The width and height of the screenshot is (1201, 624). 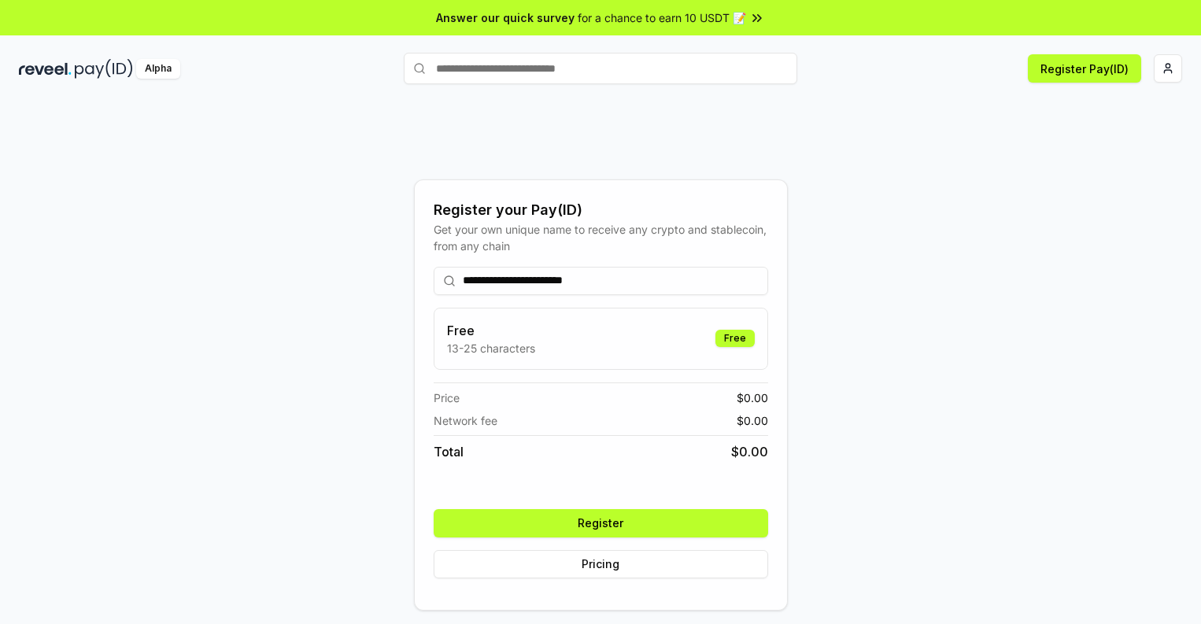 I want to click on span: for a chance to earn 10 USDT 📝, so click(x=662, y=17).